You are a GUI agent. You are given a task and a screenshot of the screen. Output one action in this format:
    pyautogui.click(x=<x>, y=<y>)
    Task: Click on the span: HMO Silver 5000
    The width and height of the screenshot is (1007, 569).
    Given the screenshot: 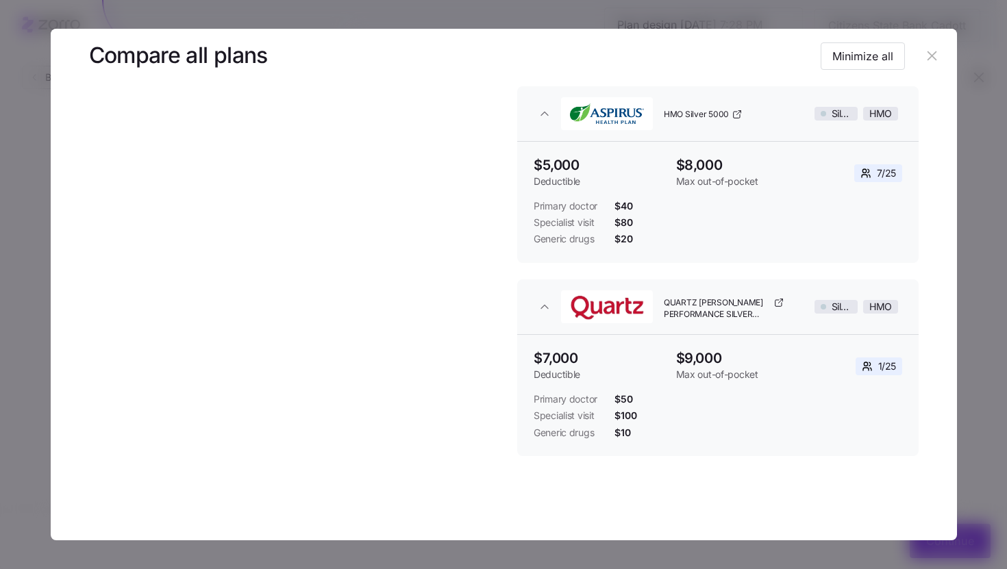 What is the action you would take?
    pyautogui.click(x=696, y=114)
    